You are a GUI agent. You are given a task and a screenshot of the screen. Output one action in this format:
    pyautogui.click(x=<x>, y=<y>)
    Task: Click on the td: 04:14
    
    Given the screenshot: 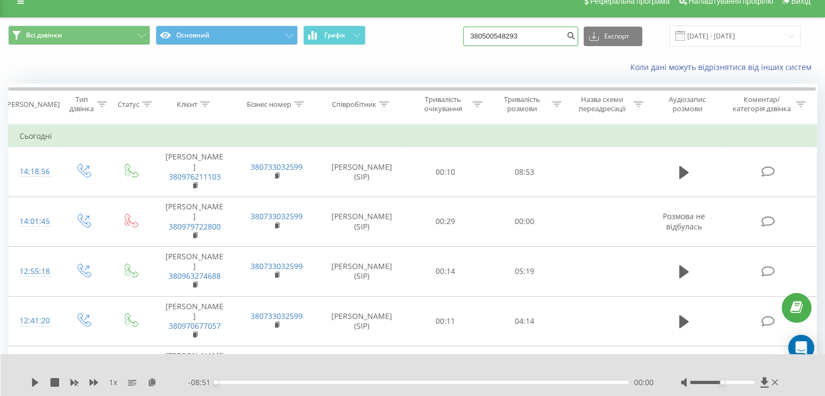 What is the action you would take?
    pyautogui.click(x=524, y=321)
    